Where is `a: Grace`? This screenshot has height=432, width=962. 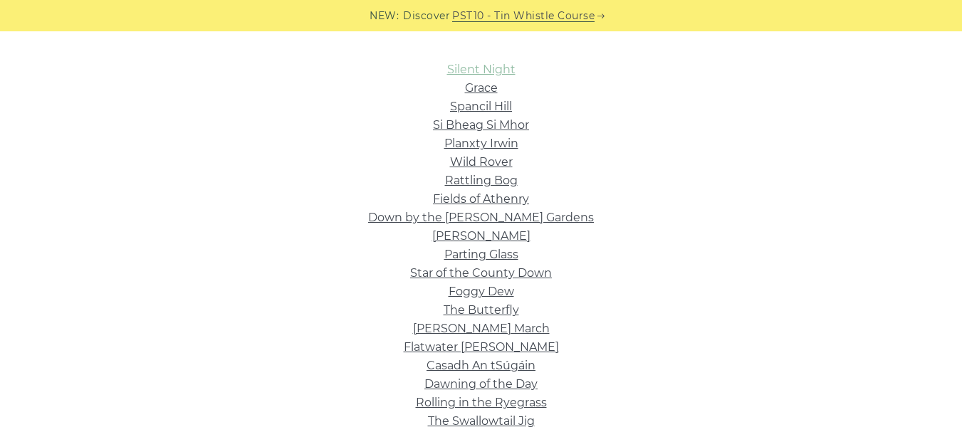
a: Grace is located at coordinates (481, 88).